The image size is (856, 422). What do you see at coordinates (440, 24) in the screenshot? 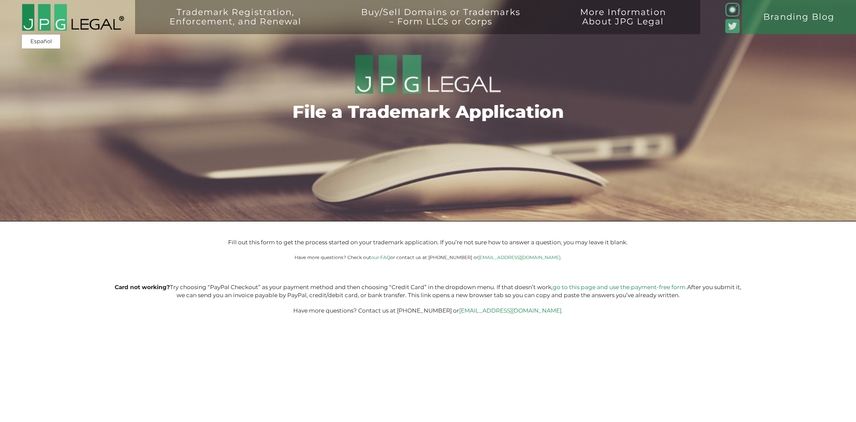
I see `a: Buy/Sell Domains or Trademarks– Form LLCs or Corps` at bounding box center [440, 24].